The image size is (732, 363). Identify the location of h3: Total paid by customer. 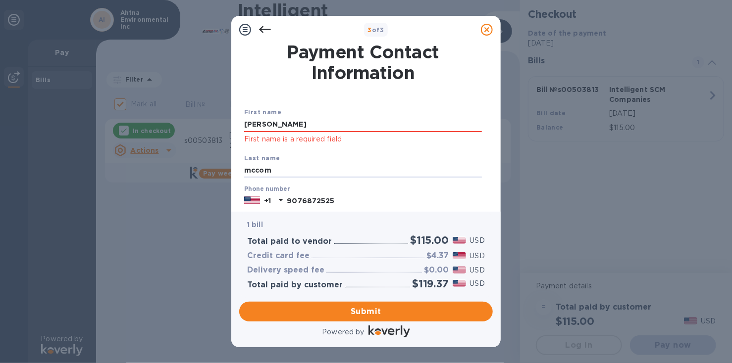
(295, 285).